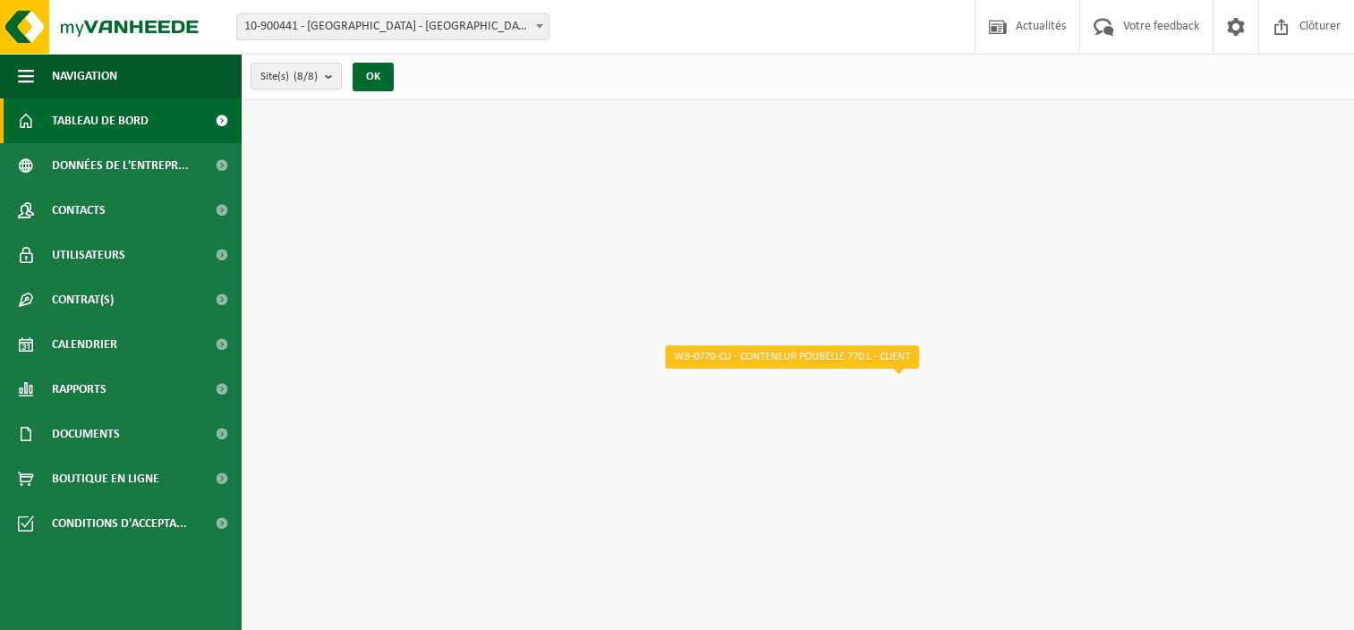 The height and width of the screenshot is (630, 1354). What do you see at coordinates (289, 77) in the screenshot?
I see `span: Site(s)` at bounding box center [289, 77].